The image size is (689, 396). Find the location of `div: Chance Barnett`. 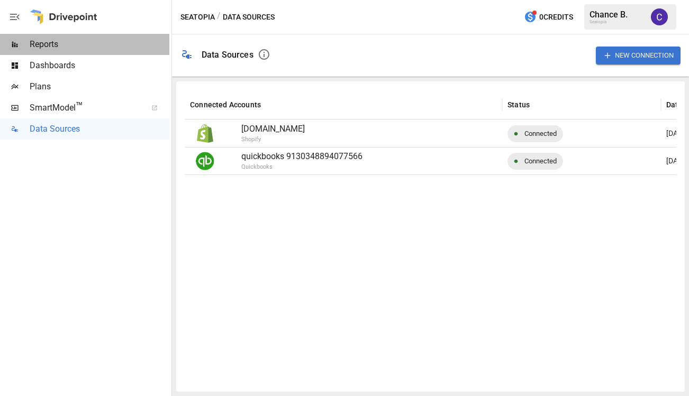

div: Chance Barnett is located at coordinates (659, 17).